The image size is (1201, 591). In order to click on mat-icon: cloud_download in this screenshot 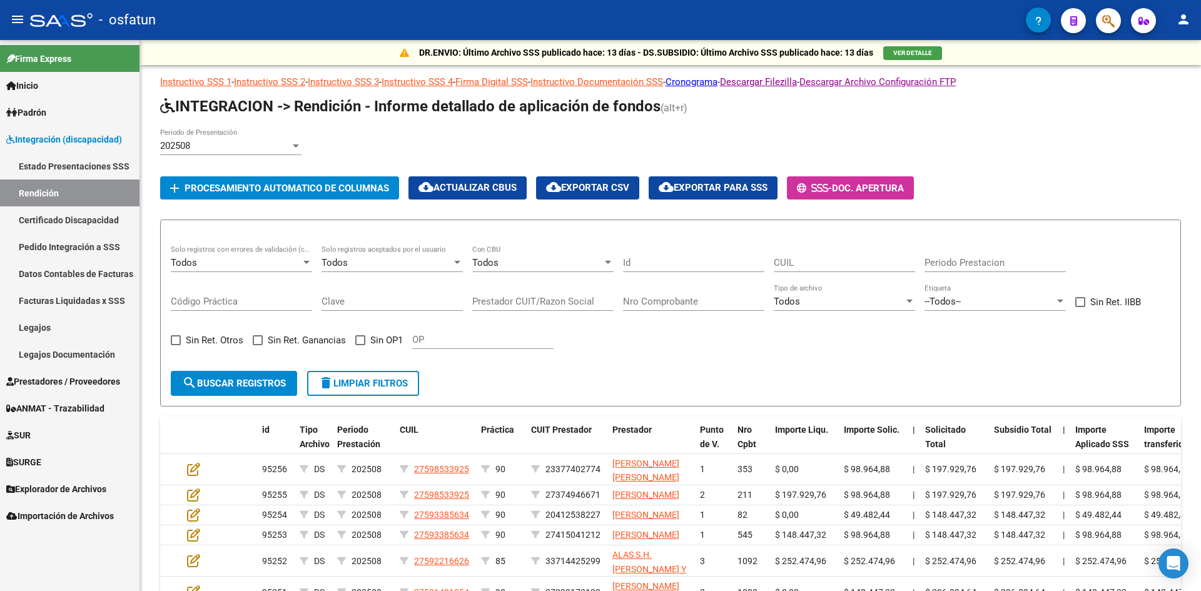, I will do `click(426, 187)`.